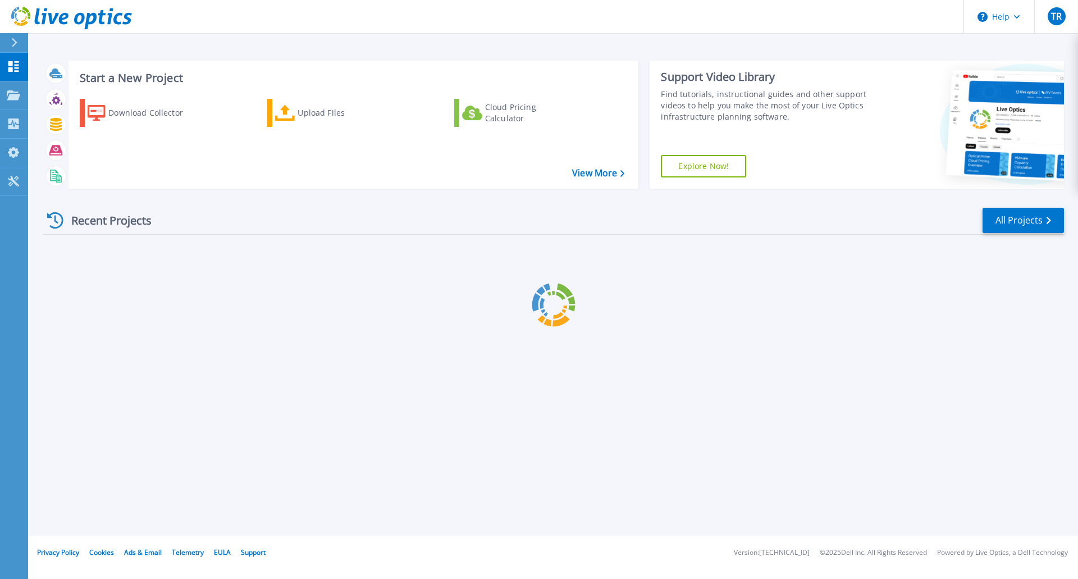 The height and width of the screenshot is (579, 1078). Describe the element at coordinates (530, 113) in the screenshot. I see `div: Cloud Pricing Calculator` at that location.